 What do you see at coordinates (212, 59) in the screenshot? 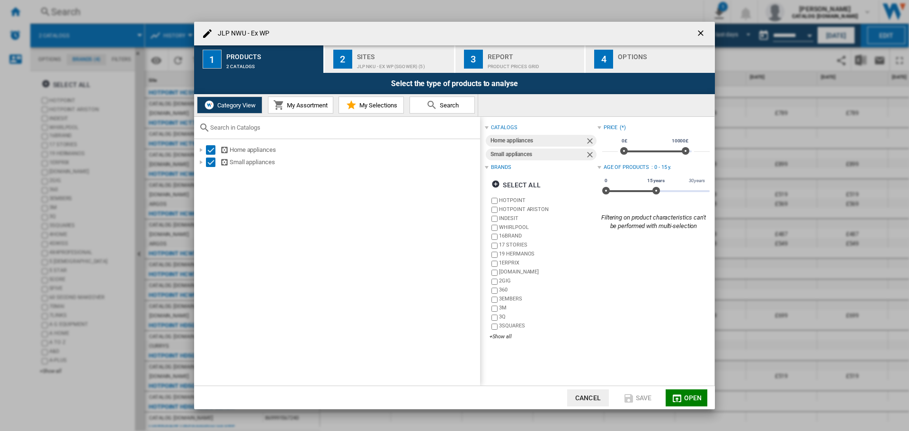
I see `div: 1` at bounding box center [212, 59].